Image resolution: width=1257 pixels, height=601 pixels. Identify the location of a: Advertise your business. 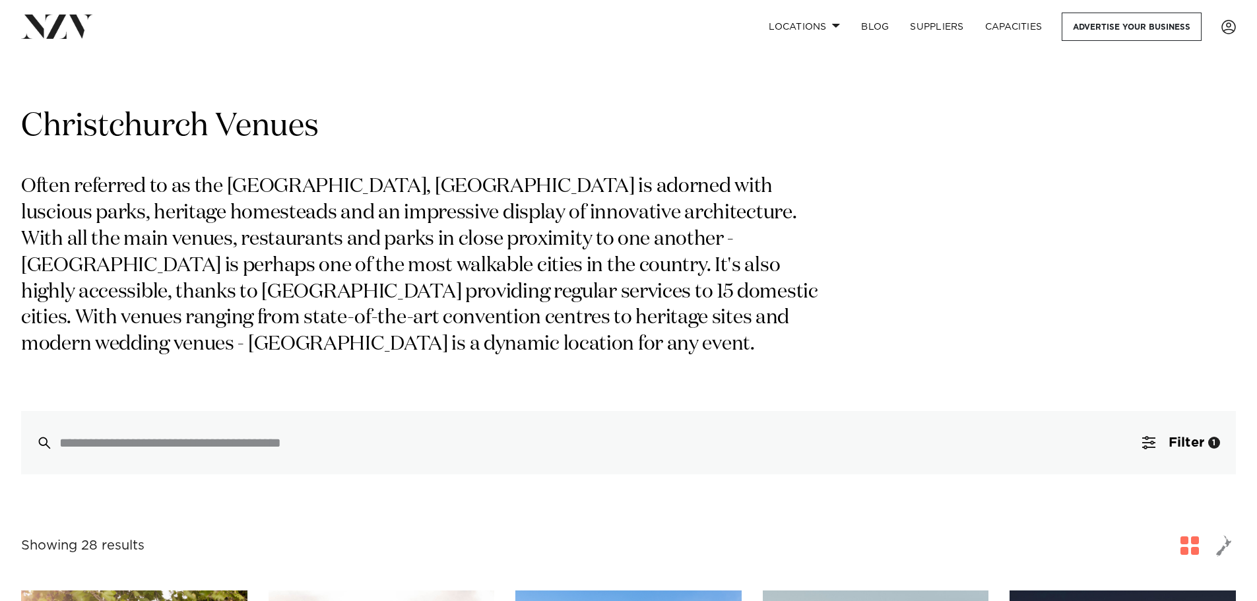
(1132, 26).